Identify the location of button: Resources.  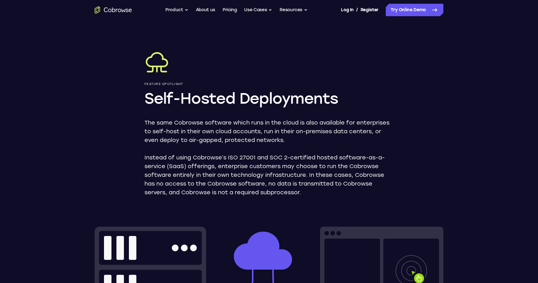
(294, 10).